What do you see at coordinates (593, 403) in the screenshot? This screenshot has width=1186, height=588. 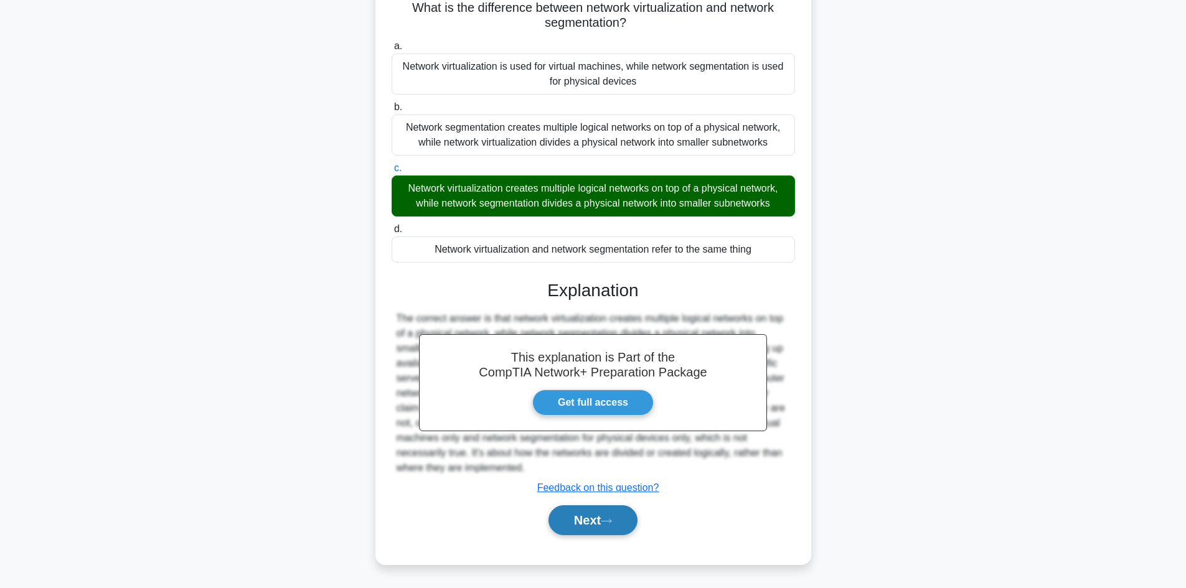 I see `a: Get full access` at bounding box center [593, 403].